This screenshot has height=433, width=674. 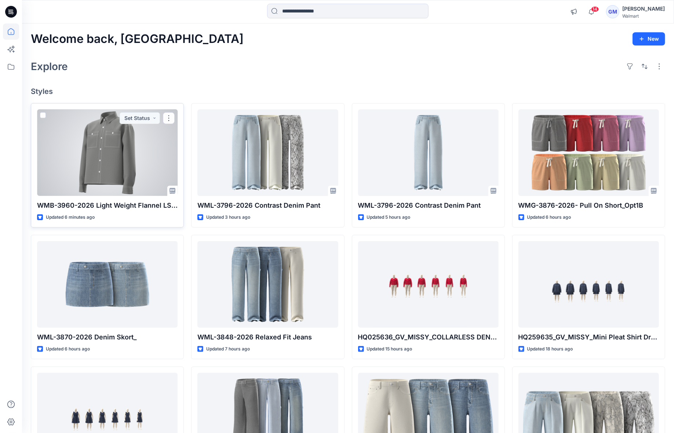 What do you see at coordinates (648, 39) in the screenshot?
I see `button: New` at bounding box center [648, 39].